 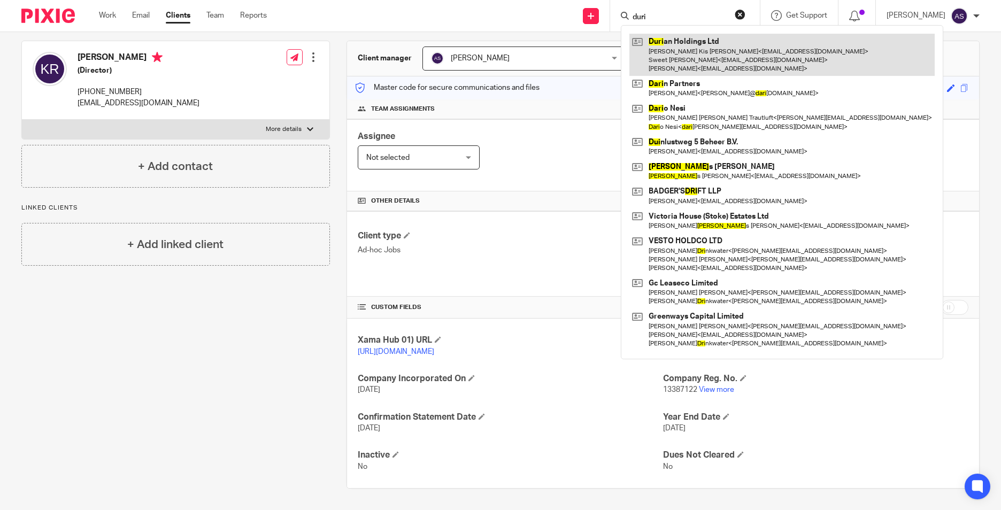 I want to click on h4: CUSTOM FIELDS, so click(x=510, y=307).